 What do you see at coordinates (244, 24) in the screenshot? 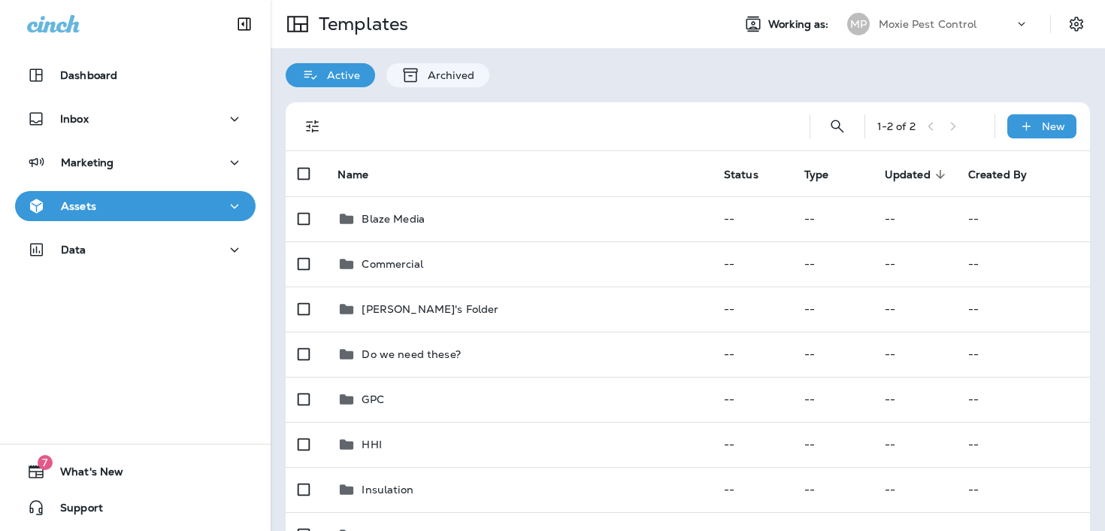
I see `button: Collapse Sidebar` at bounding box center [244, 24].